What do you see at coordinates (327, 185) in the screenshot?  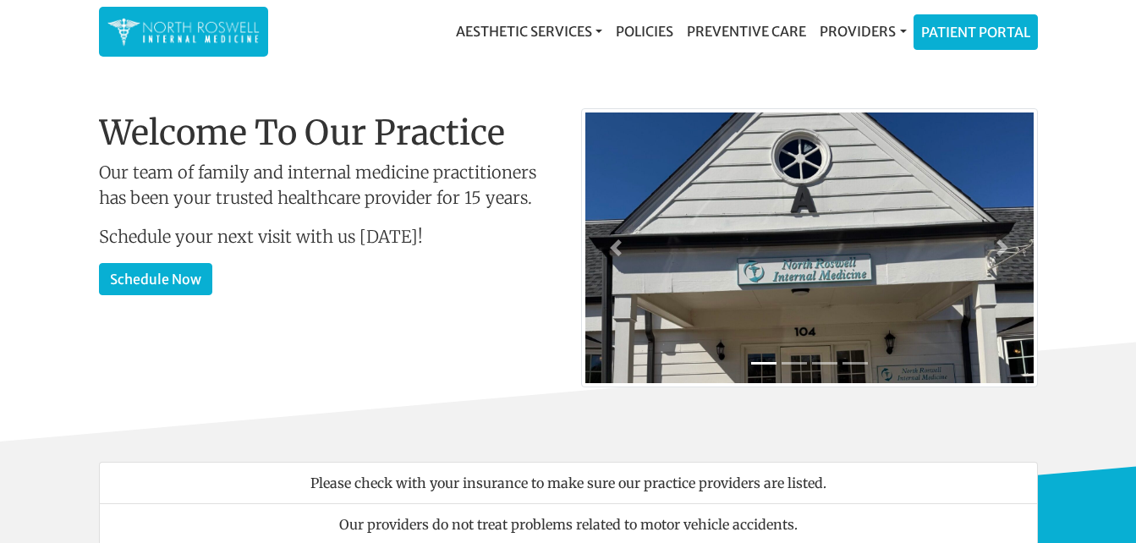 I see `p: Our team of family and internal medicine practitioners has been your trusted healthcare provider ...` at bounding box center [327, 185].